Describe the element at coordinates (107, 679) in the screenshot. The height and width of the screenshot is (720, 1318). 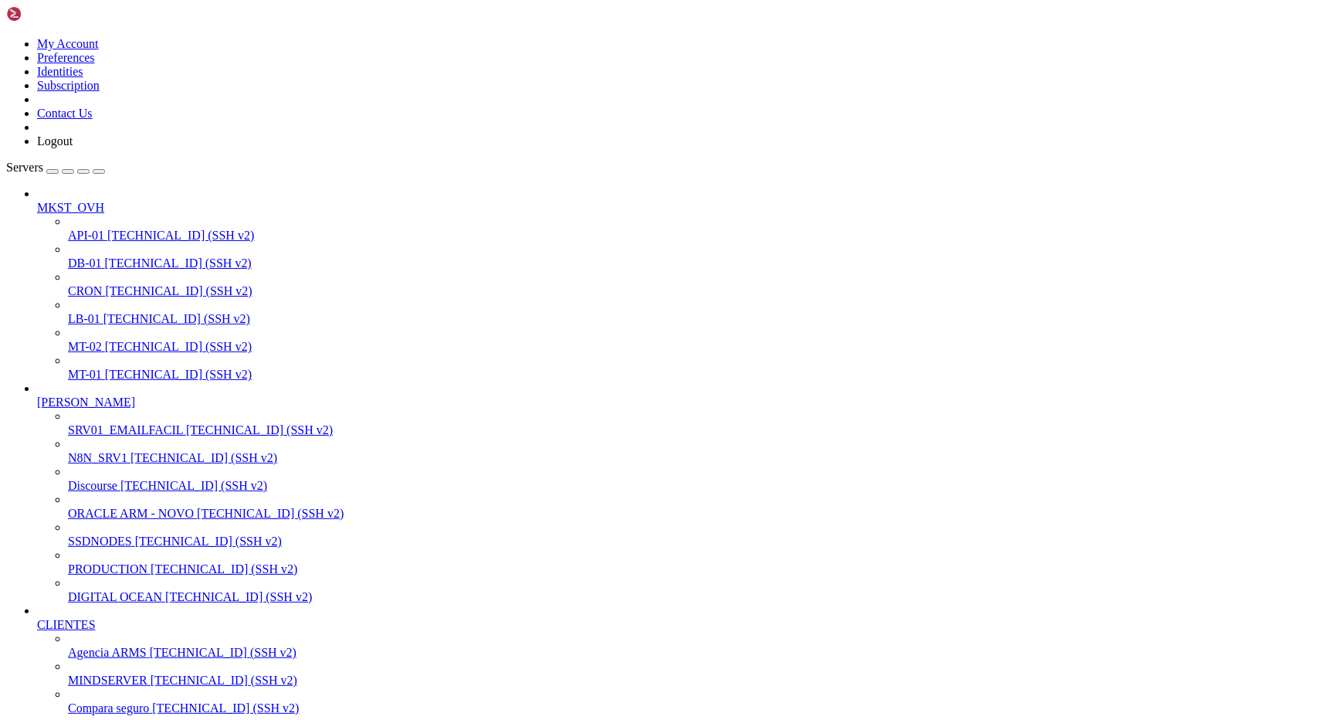
I see `span: MINDSERVER` at that location.